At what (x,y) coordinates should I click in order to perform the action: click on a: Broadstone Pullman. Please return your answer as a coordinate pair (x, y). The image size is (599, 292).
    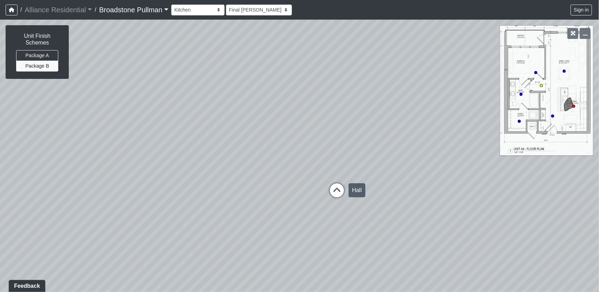
    Looking at the image, I should click on (134, 10).